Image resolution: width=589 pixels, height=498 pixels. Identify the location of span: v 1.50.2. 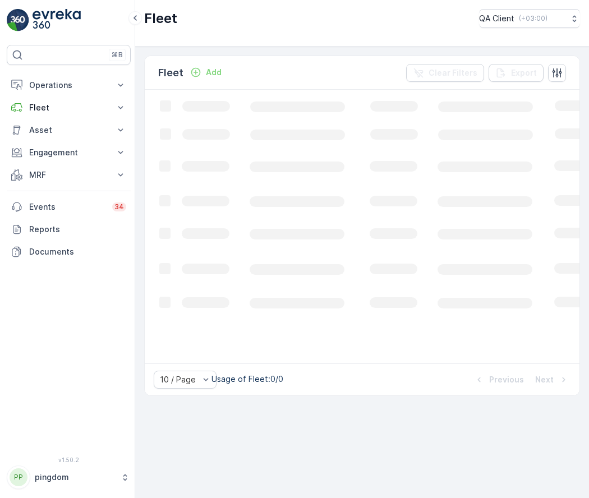
(68, 460).